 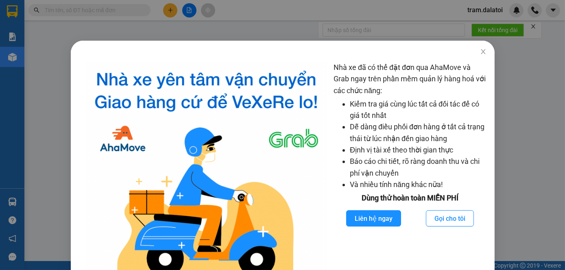 I want to click on span: Liên hệ ngay, so click(x=373, y=219).